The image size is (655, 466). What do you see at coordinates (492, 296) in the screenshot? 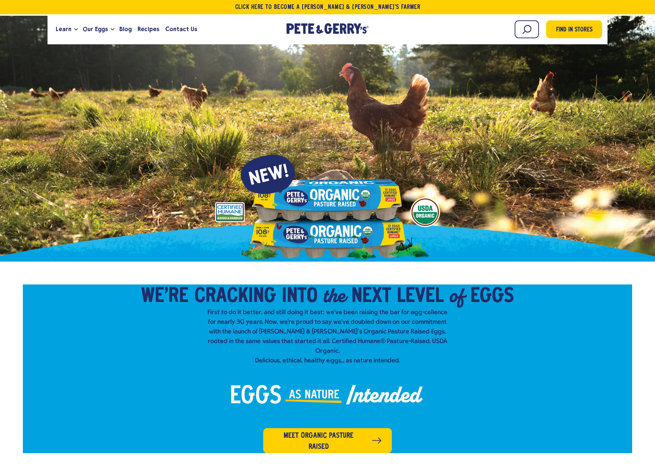
I see `span: Eggs​` at bounding box center [492, 296].